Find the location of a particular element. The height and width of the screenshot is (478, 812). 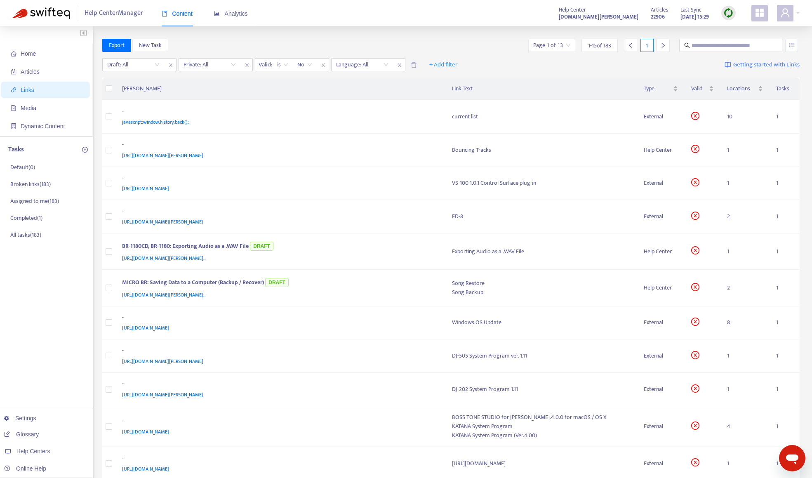

span: is is located at coordinates (282, 65).